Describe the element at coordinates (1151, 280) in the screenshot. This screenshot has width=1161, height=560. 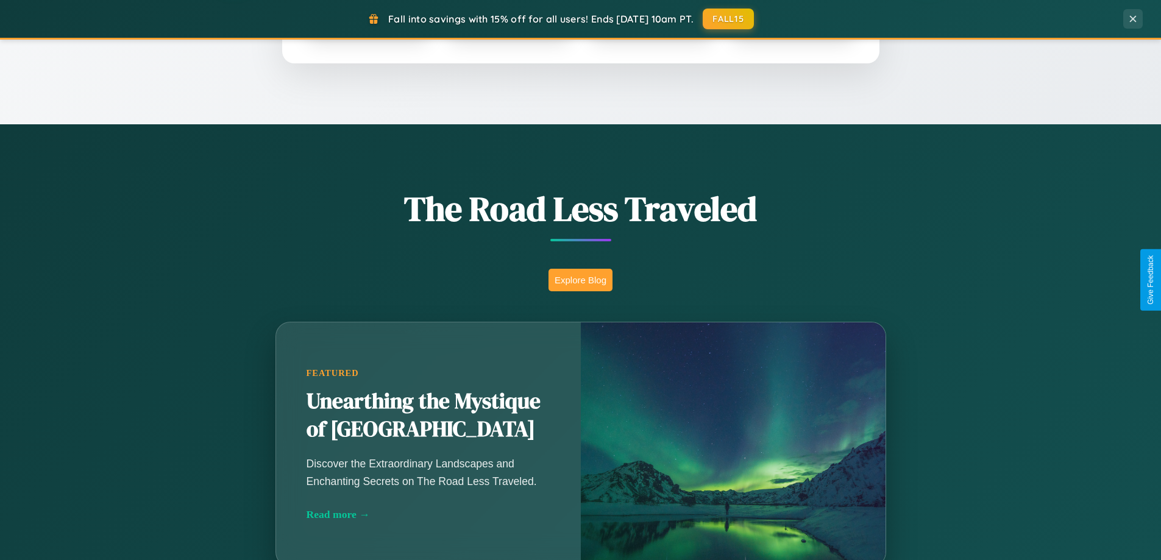
I see `div: Give Feedback` at that location.